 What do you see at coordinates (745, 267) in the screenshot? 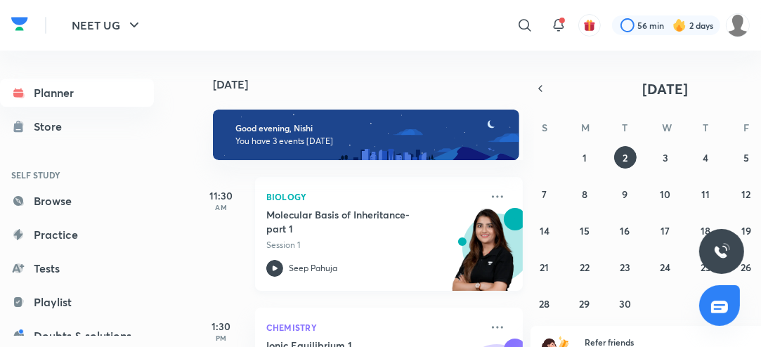
I see `abbr: September 26, 2025` at bounding box center [745, 267].